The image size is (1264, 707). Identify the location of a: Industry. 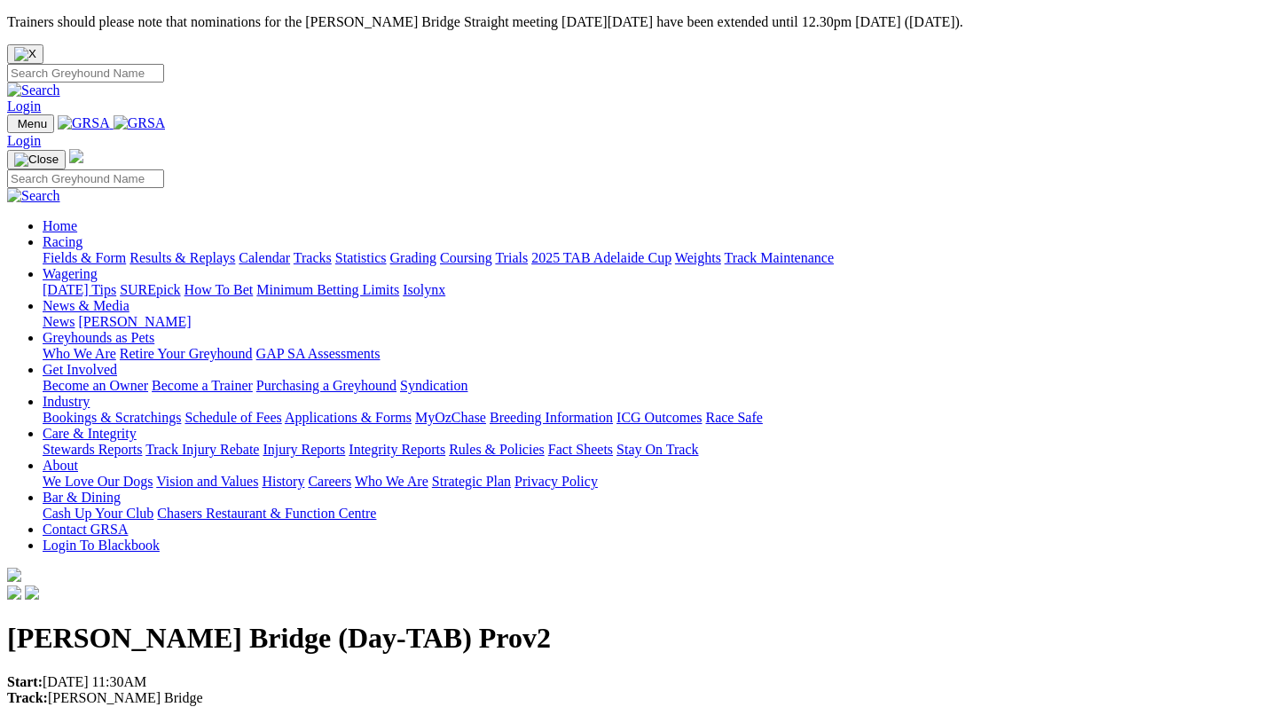
(66, 401).